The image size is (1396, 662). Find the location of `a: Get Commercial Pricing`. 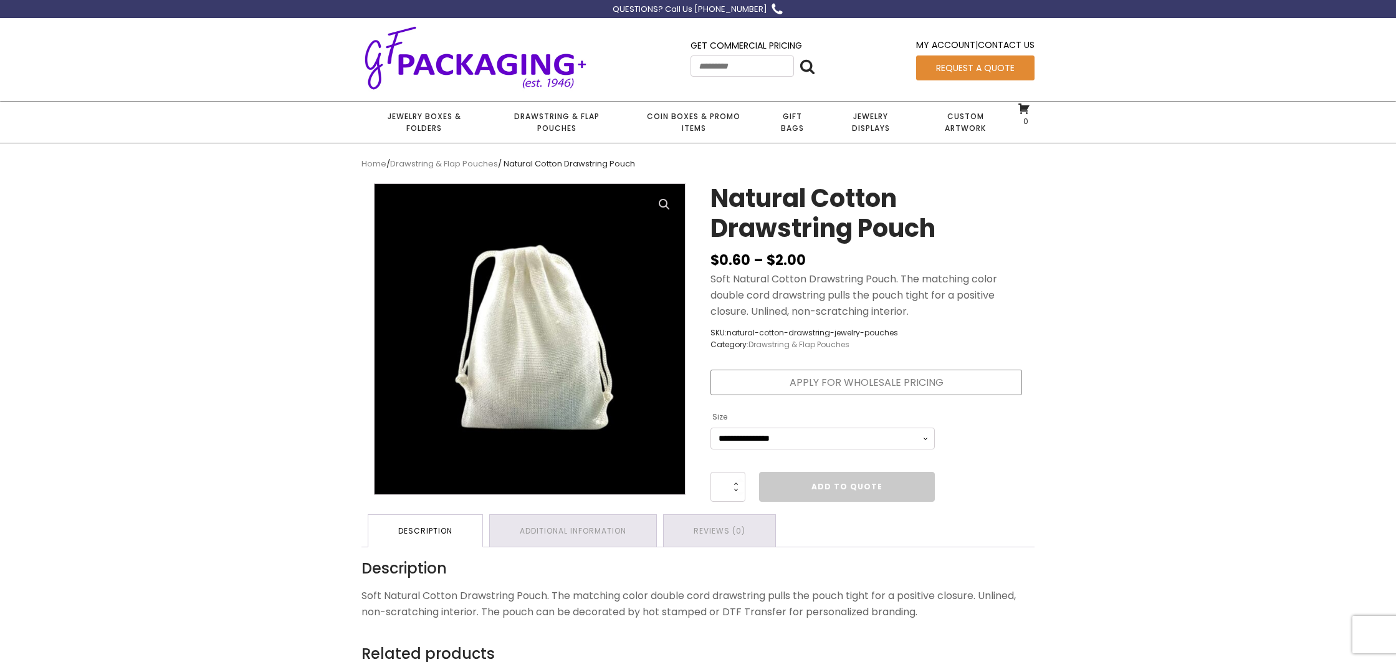

a: Get Commercial Pricing is located at coordinates (746, 45).